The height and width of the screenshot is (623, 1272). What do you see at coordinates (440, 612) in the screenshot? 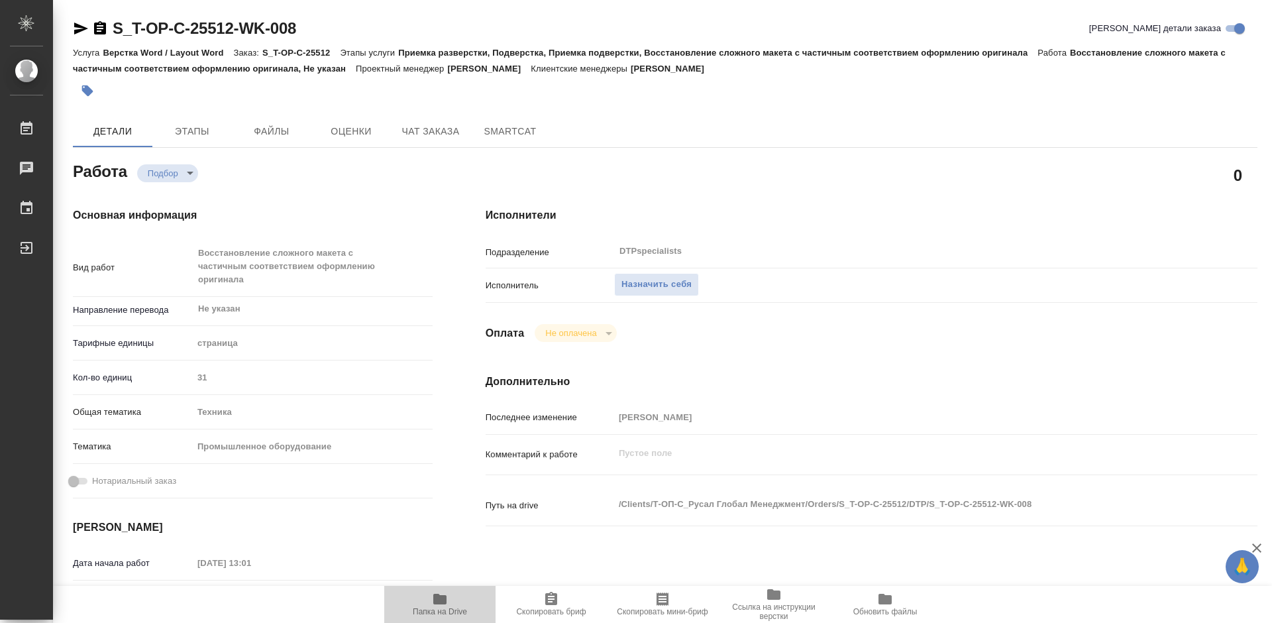
I see `span: Папка на Drive` at bounding box center [440, 612].